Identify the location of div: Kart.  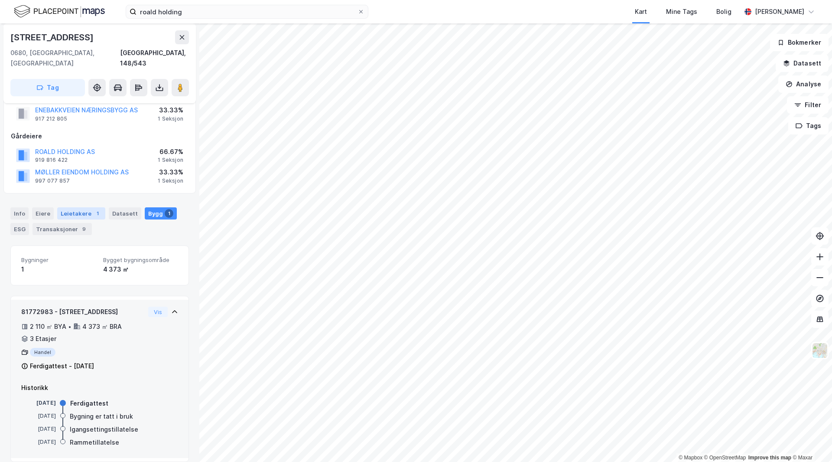
(641, 12).